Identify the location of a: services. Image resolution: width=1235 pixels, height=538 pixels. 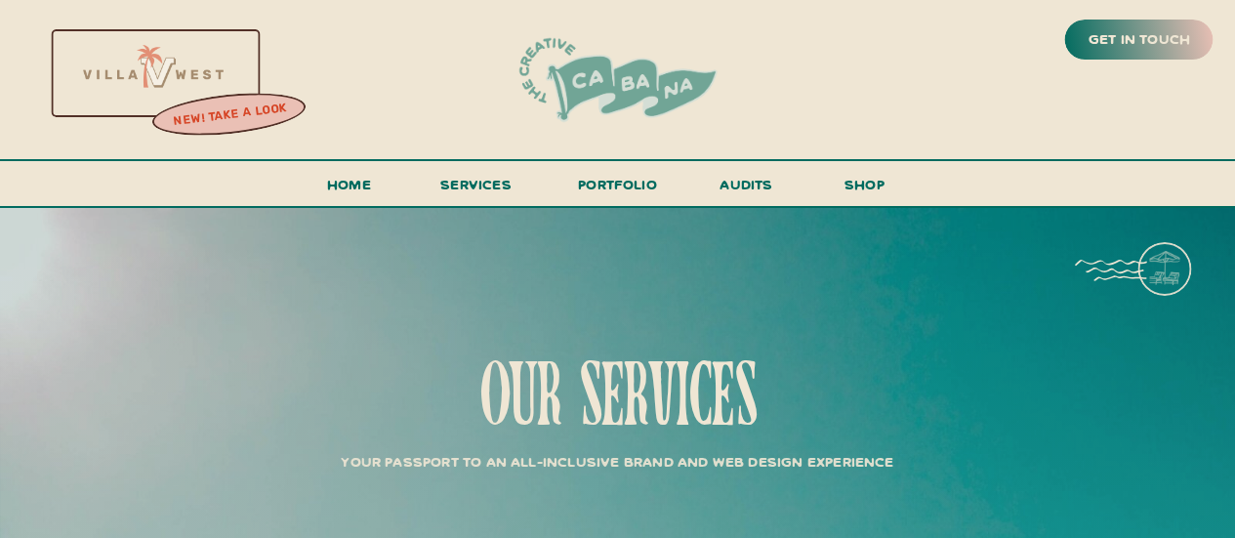
(476, 189).